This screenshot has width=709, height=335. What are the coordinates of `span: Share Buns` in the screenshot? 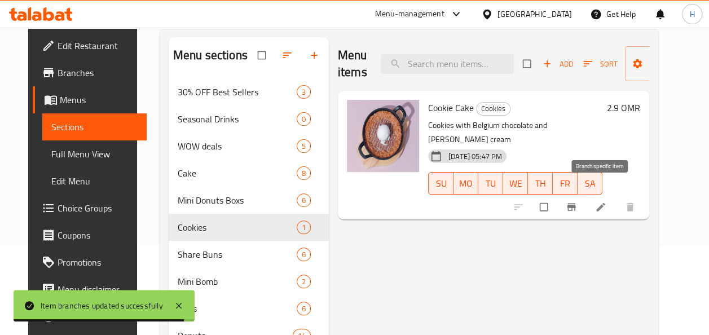 It's located at (237, 254).